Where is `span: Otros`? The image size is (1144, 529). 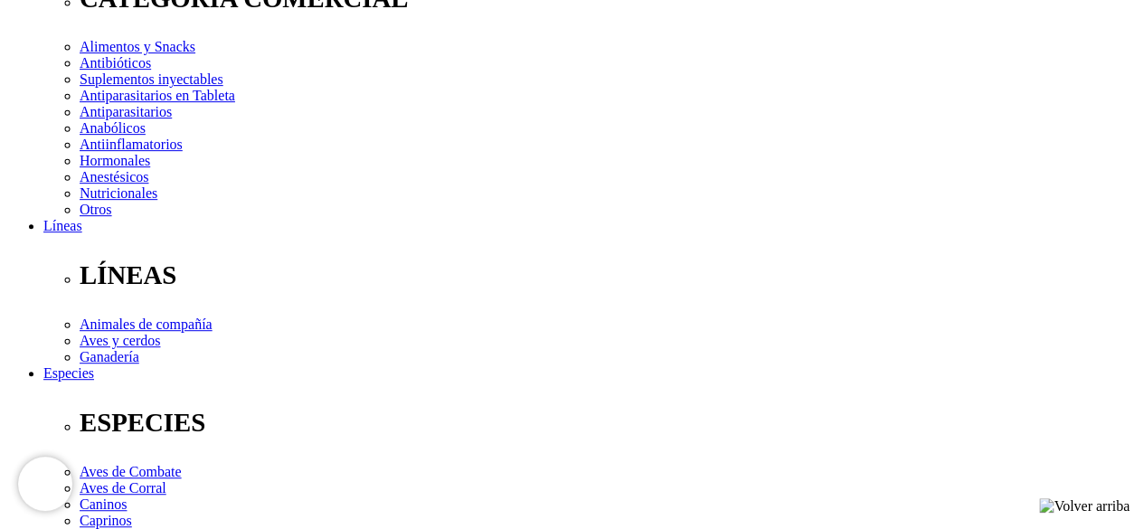
span: Otros is located at coordinates (96, 209).